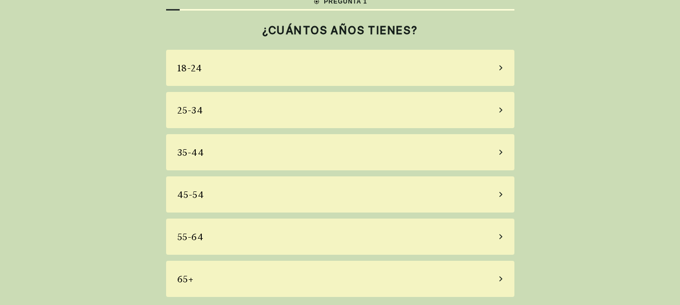 This screenshot has height=305, width=680. Describe the element at coordinates (190, 110) in the screenshot. I see `div: 25-34` at that location.